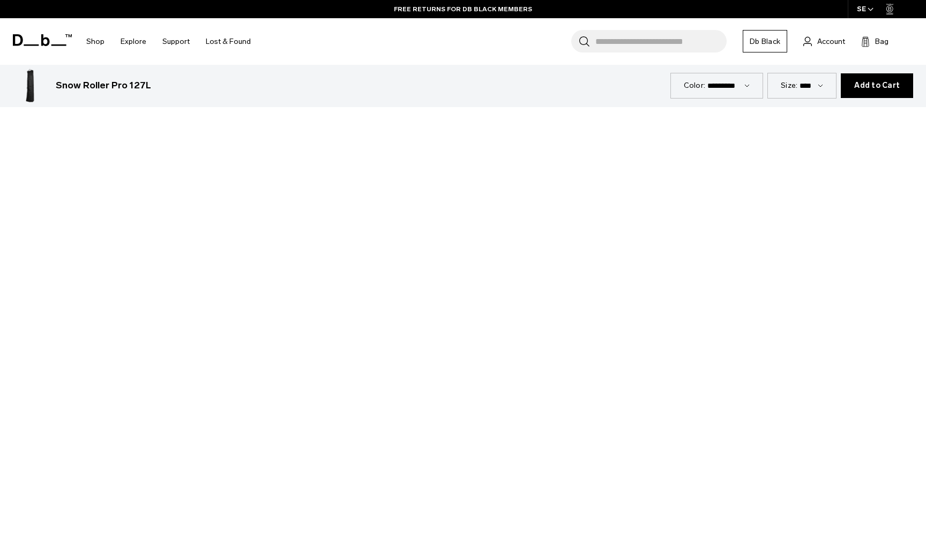  What do you see at coordinates (874, 41) in the screenshot?
I see `button: Bag` at bounding box center [874, 41].